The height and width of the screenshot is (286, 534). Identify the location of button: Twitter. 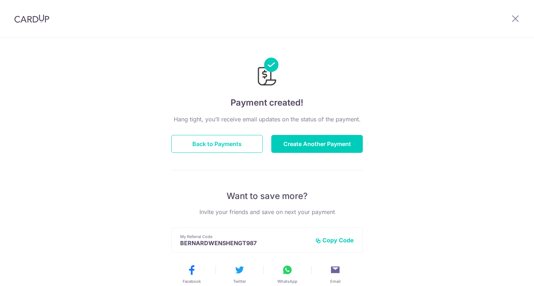
(240, 274).